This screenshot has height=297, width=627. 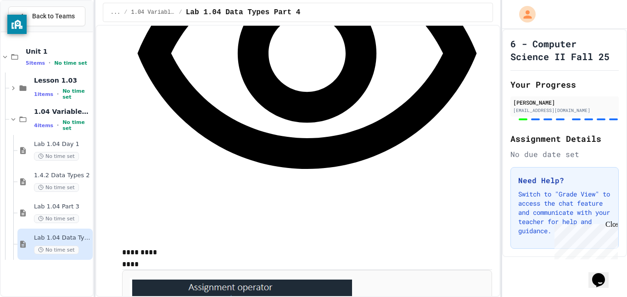 I want to click on span: 4 items, so click(x=44, y=125).